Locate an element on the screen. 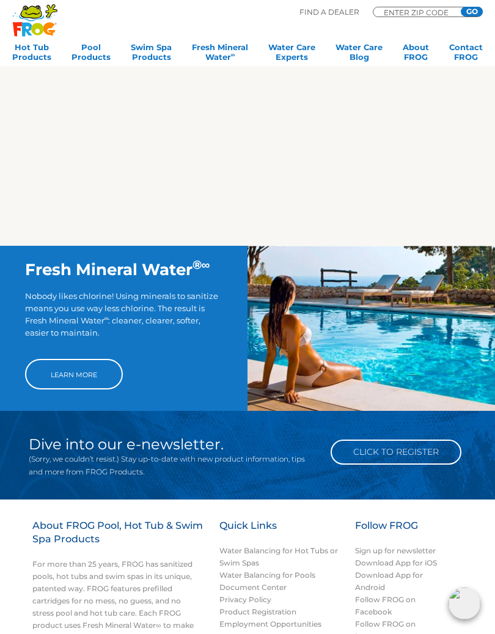 The width and height of the screenshot is (495, 634). p: Nobody likes chlorine! Using minerals to sanitize means you use way less chlorine. The result is ... is located at coordinates (124, 318).